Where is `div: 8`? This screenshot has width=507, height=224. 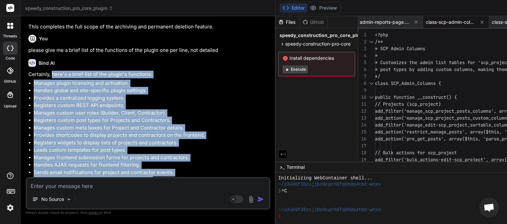 div: 8 is located at coordinates (362, 83).